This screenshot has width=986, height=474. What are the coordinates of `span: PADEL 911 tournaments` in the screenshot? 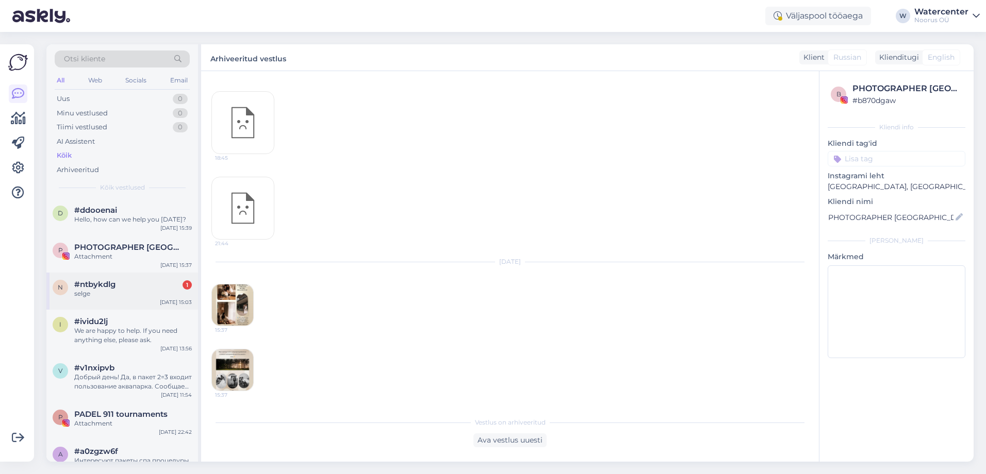 It's located at (121, 414).